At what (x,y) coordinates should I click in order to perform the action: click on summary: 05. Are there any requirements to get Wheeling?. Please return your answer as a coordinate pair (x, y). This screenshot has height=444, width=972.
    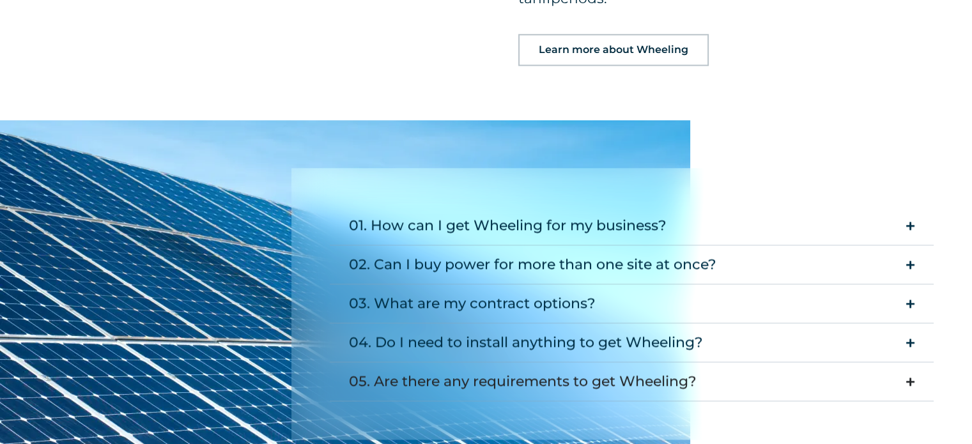
    Looking at the image, I should click on (632, 382).